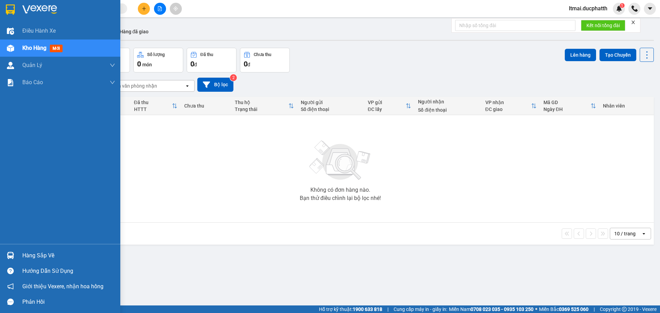 Image resolution: width=660 pixels, height=313 pixels. What do you see at coordinates (508, 109) in the screenshot?
I see `div: ĐC giao` at bounding box center [508, 109].